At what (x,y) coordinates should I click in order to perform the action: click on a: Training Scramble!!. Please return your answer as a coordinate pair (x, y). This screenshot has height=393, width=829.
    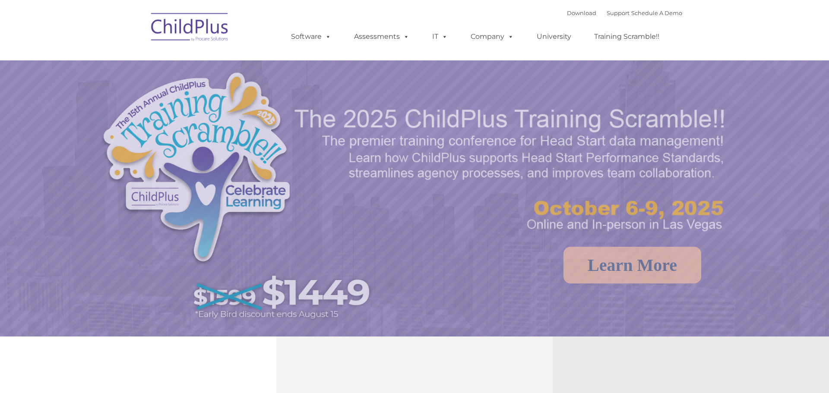
    Looking at the image, I should click on (626, 37).